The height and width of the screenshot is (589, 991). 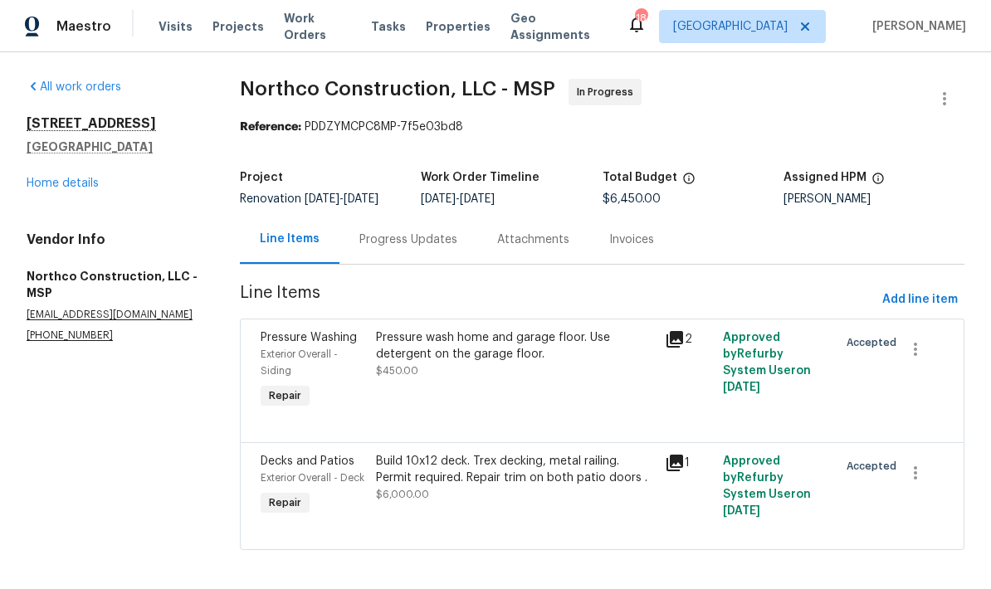 I want to click on h5: Total Budget, so click(x=640, y=178).